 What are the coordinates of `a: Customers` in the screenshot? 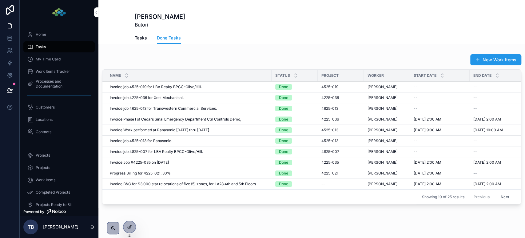 It's located at (59, 107).